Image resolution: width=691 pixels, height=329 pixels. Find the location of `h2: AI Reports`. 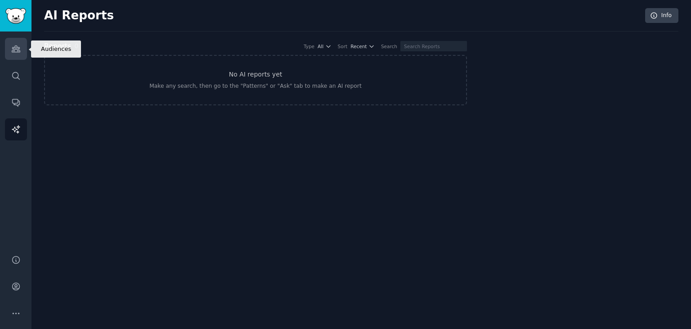

h2: AI Reports is located at coordinates (79, 16).